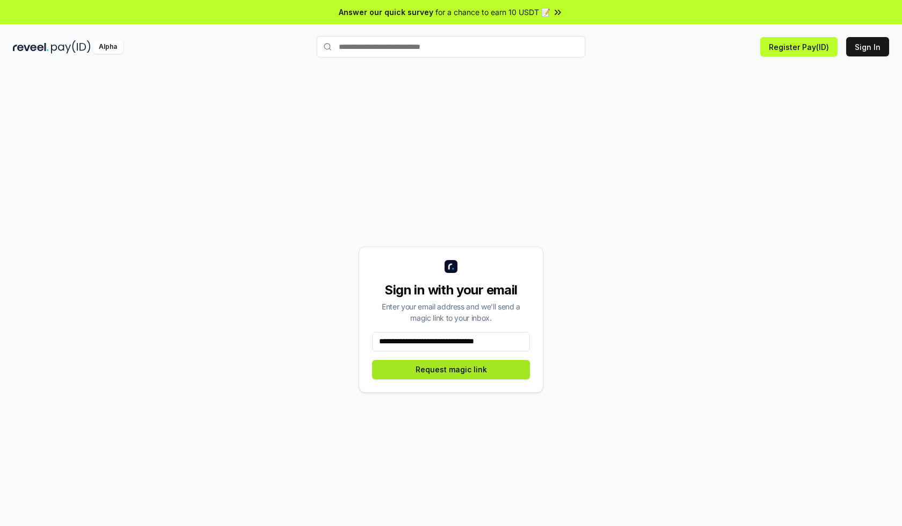 This screenshot has width=902, height=526. Describe the element at coordinates (493, 12) in the screenshot. I see `span: for a chance to earn 10 USDT 📝` at that location.